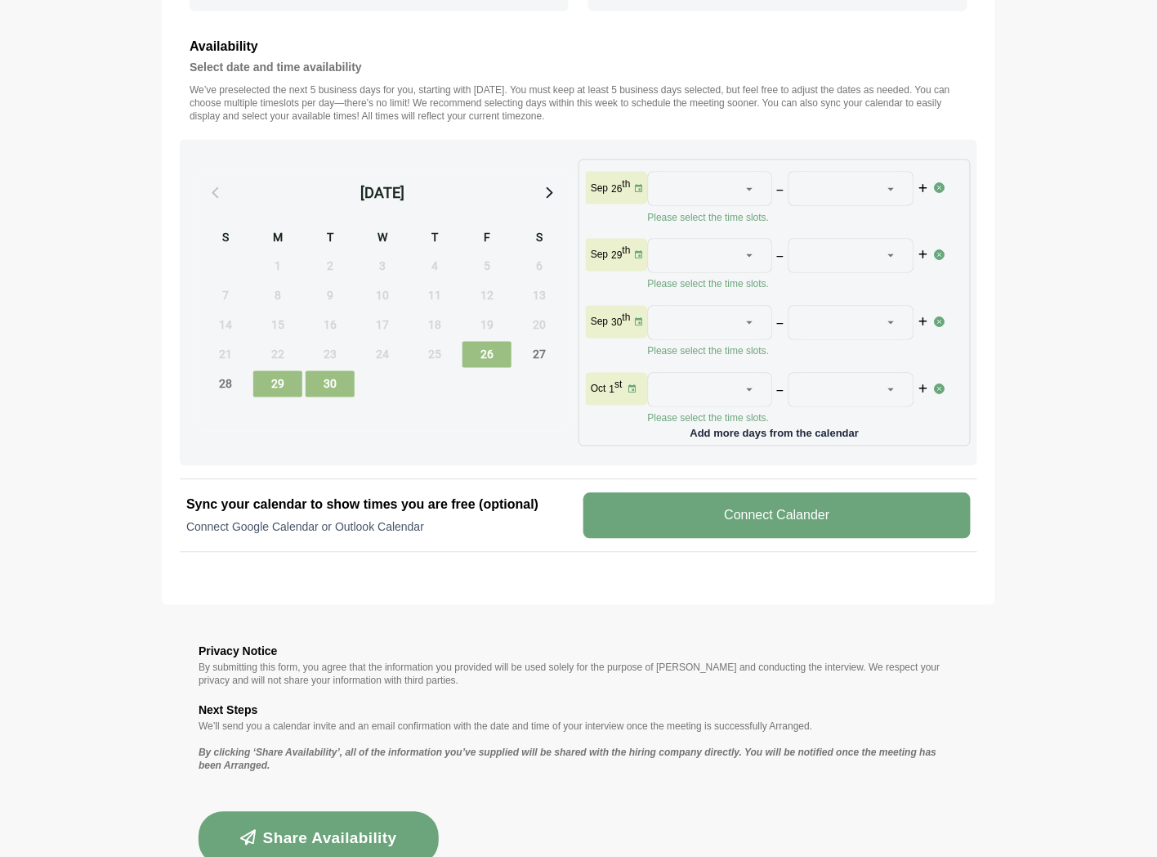 The image size is (1157, 857). I want to click on span: Monday, September 15, 2025, so click(278, 325).